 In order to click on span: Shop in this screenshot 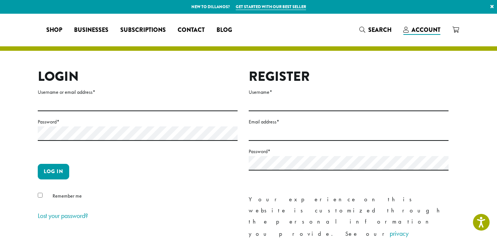, I will do `click(54, 30)`.